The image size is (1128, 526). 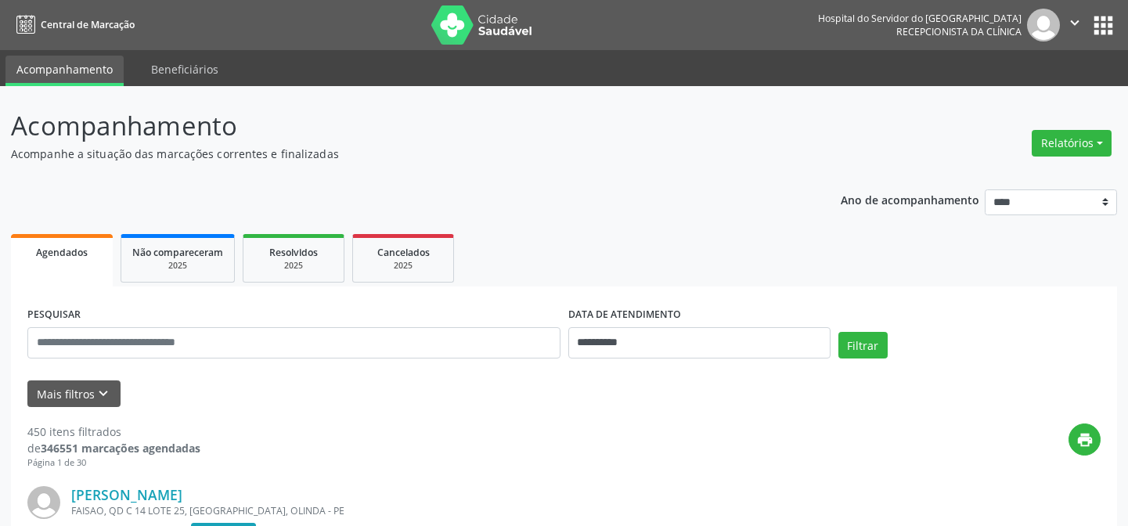 I want to click on p: Acompanhe a situação das marcações correntes e finalizadas, so click(x=398, y=153).